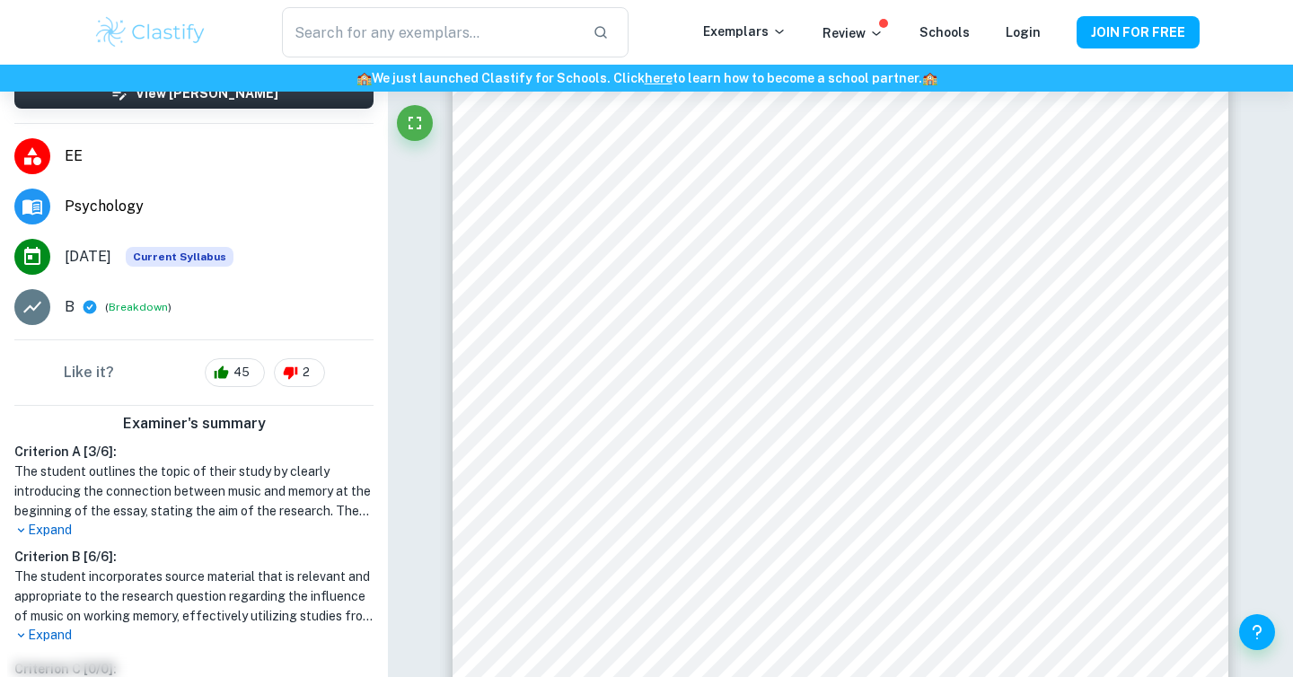 The image size is (1293, 677). What do you see at coordinates (219, 206) in the screenshot?
I see `span: Psychology` at bounding box center [219, 206].